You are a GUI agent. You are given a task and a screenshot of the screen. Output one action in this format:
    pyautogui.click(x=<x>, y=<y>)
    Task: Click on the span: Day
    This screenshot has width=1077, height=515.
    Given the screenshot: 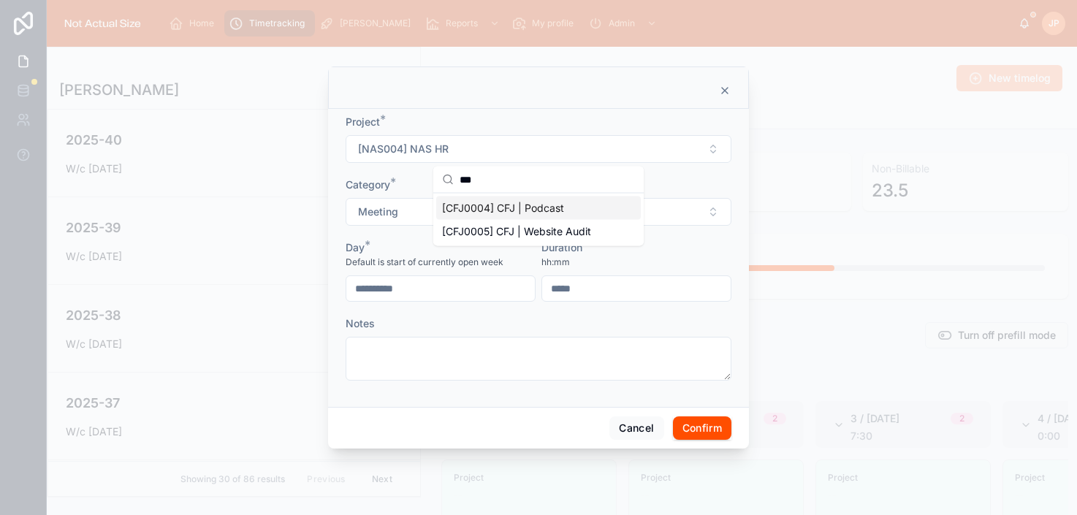 What is the action you would take?
    pyautogui.click(x=355, y=247)
    